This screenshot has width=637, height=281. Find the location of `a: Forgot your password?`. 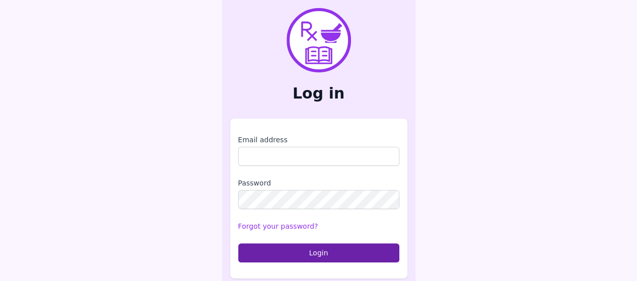

a: Forgot your password? is located at coordinates (278, 227).